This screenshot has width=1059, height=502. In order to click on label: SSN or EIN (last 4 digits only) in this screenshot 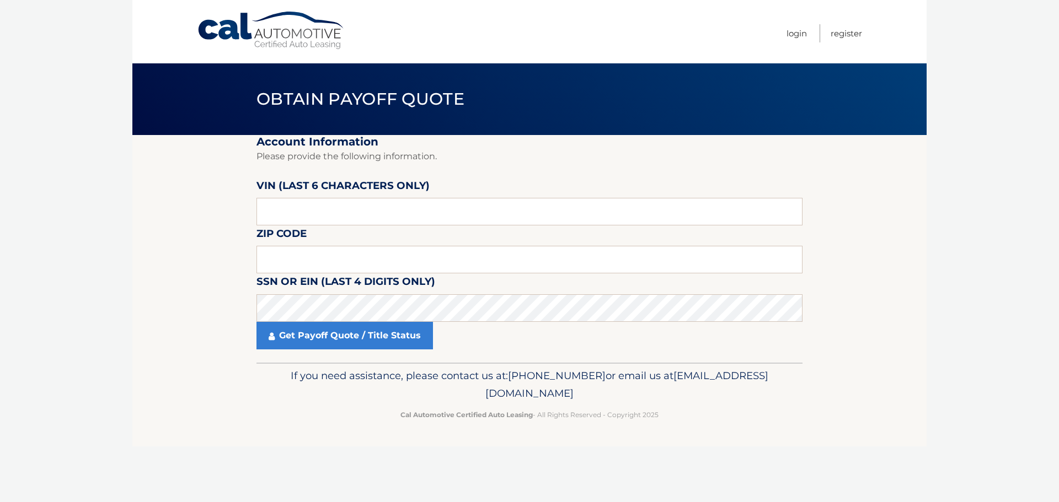, I will do `click(346, 283)`.